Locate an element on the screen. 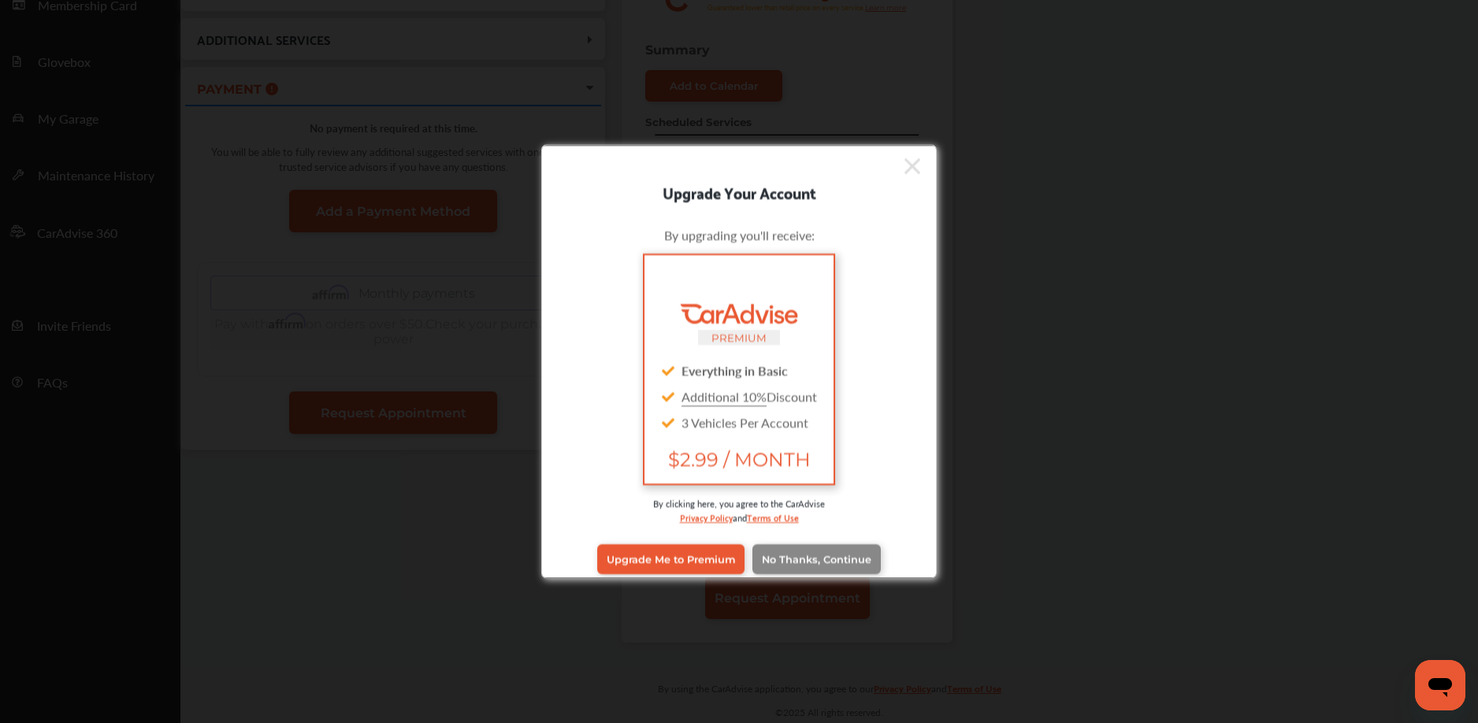 This screenshot has height=723, width=1478. span: Discount is located at coordinates (749, 396).